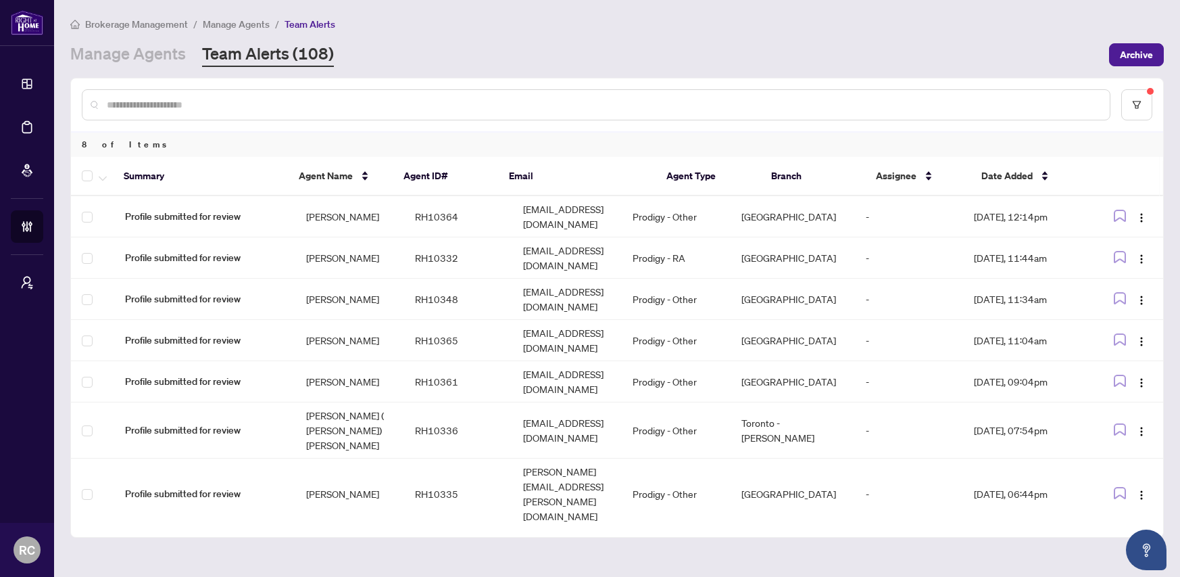  Describe the element at coordinates (708, 176) in the screenshot. I see `th: Agent Type` at that location.